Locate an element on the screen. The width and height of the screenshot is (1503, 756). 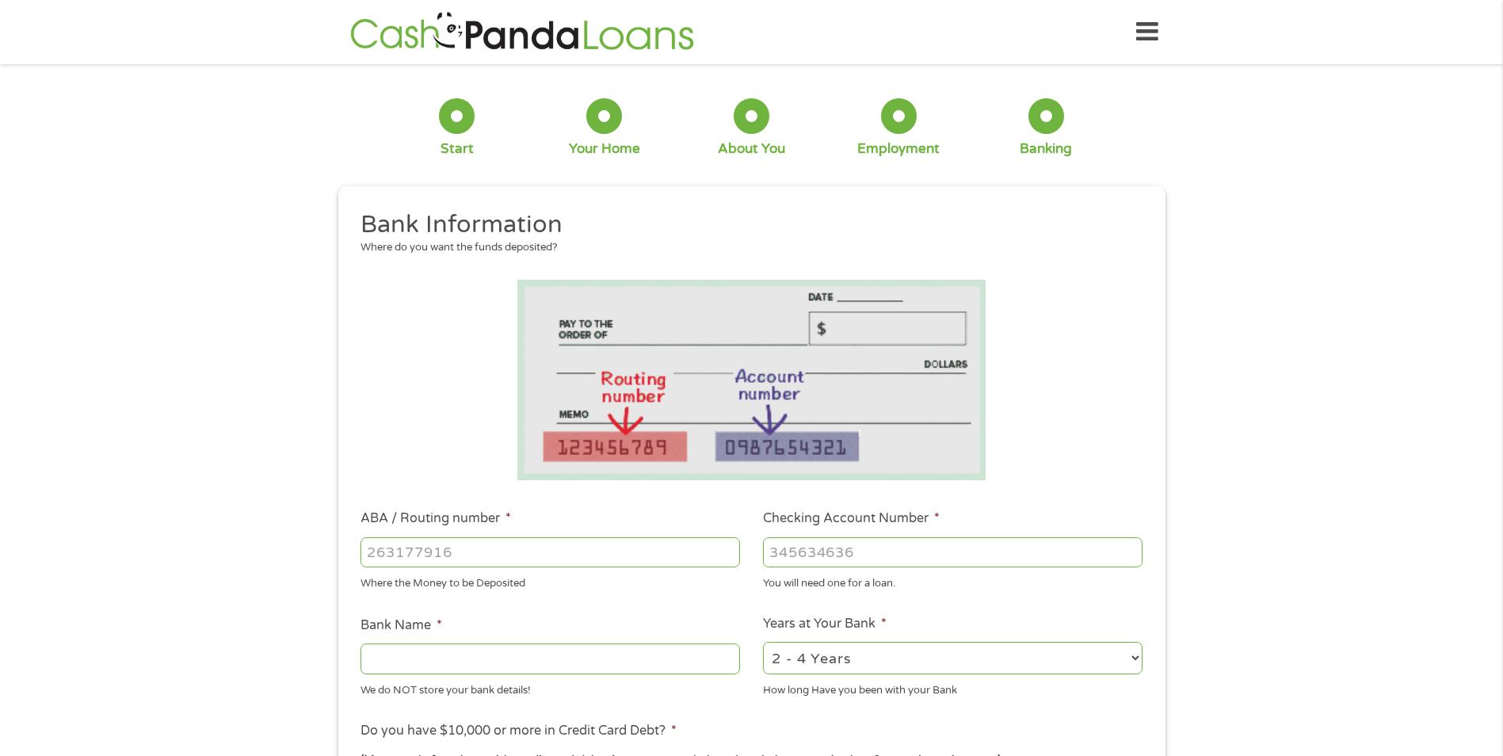
input: 263177916 is located at coordinates (550, 552).